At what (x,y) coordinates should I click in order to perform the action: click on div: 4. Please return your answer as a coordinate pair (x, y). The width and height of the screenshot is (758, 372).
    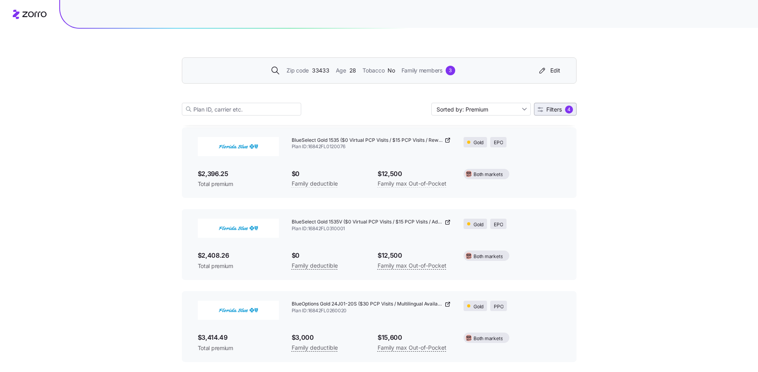
    Looking at the image, I should click on (569, 109).